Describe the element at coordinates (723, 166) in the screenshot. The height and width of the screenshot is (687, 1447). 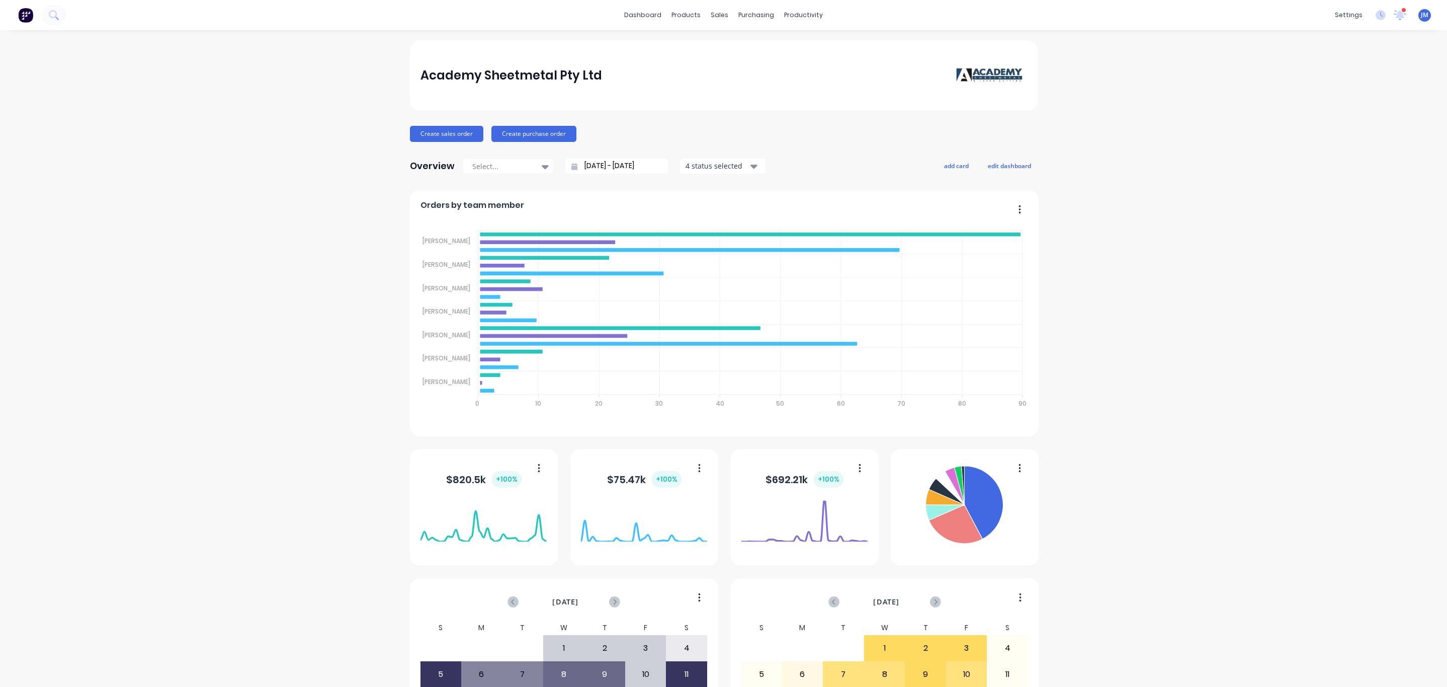
I see `button: 4 status selected` at that location.